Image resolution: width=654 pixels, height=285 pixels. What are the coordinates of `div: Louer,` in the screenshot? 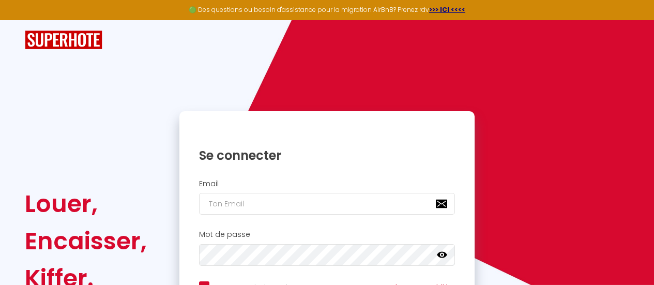 It's located at (86, 204).